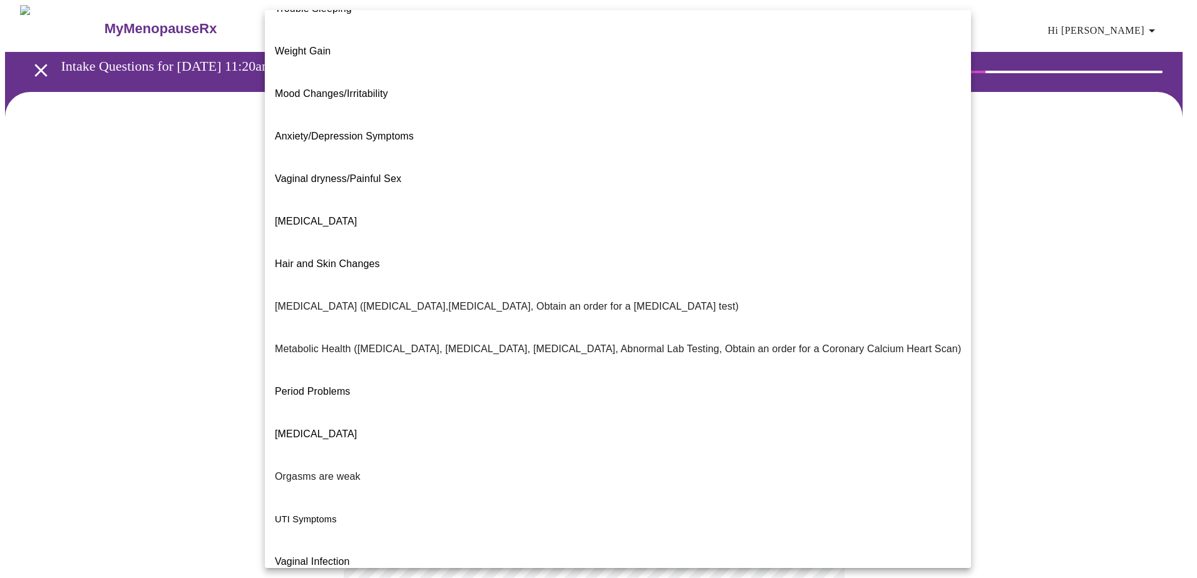  What do you see at coordinates (331, 93) in the screenshot?
I see `span: Mood Changes/Irritability` at bounding box center [331, 93].